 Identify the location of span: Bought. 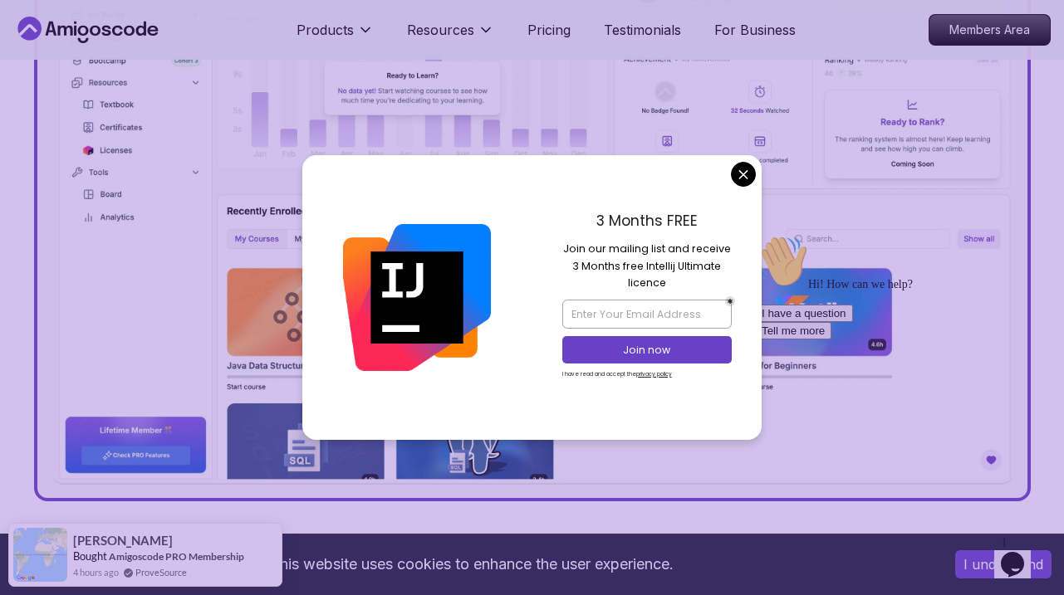
(90, 556).